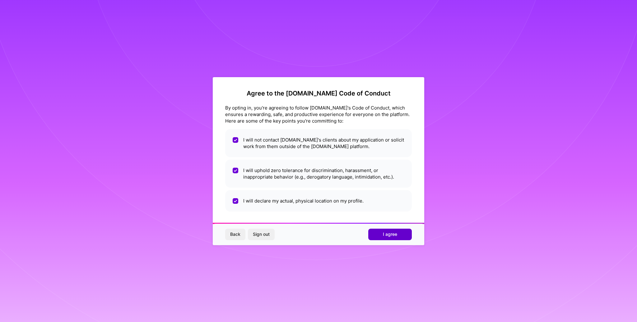 Image resolution: width=637 pixels, height=322 pixels. I want to click on span: Back, so click(235, 234).